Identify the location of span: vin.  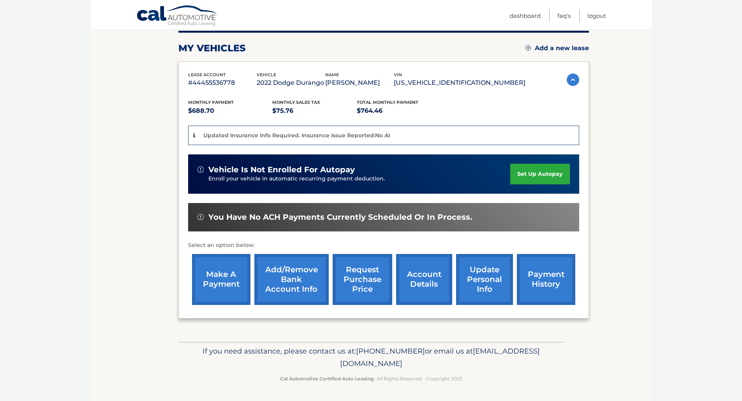
(397, 75).